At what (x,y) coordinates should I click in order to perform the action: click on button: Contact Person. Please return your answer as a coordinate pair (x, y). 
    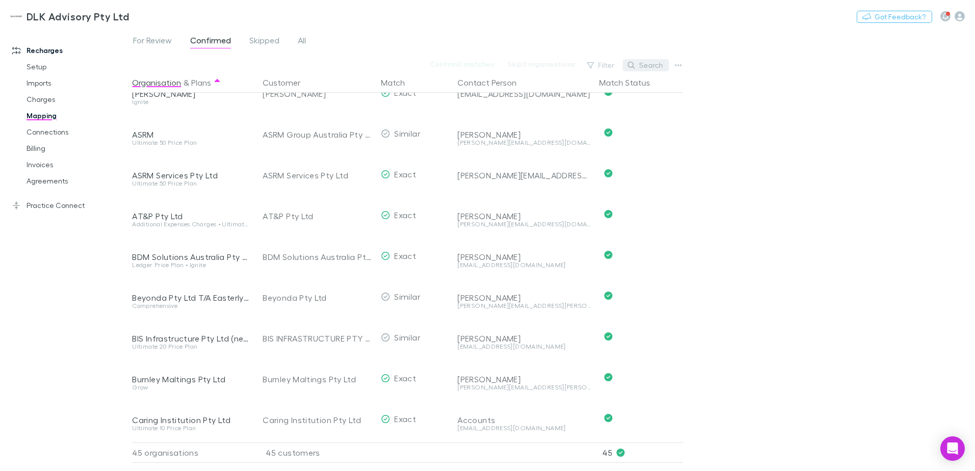
    Looking at the image, I should click on (493, 83).